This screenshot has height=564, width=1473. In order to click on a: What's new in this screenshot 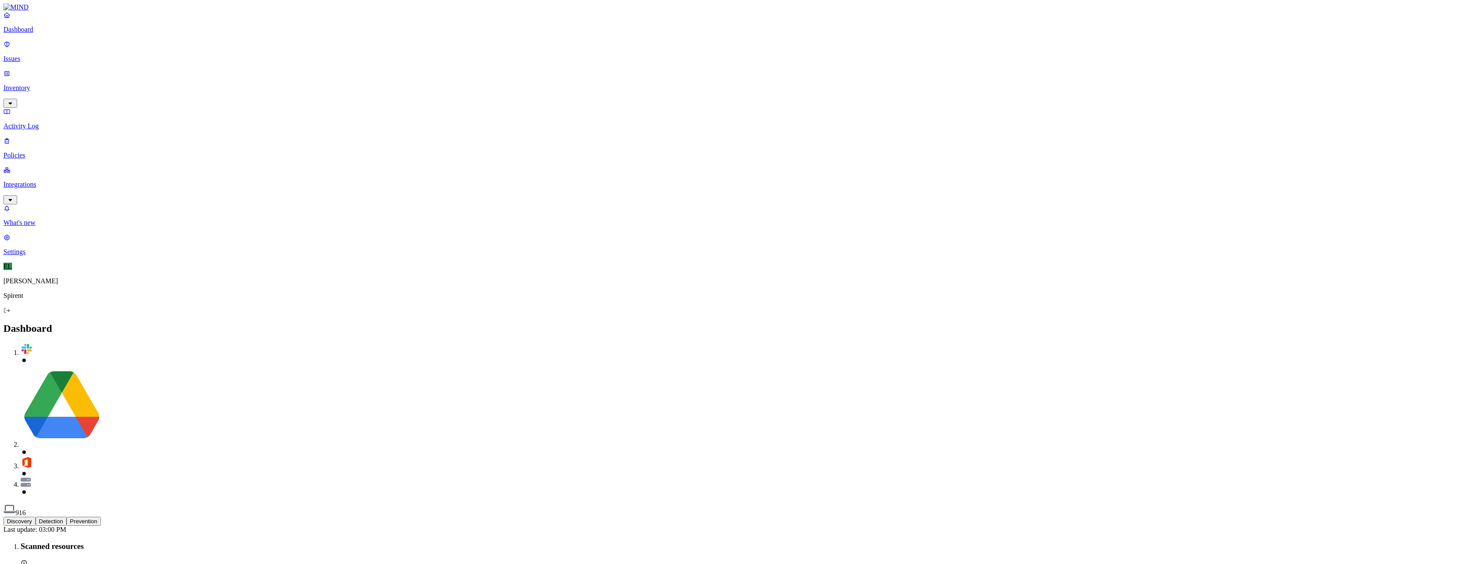, I will do `click(737, 215)`.